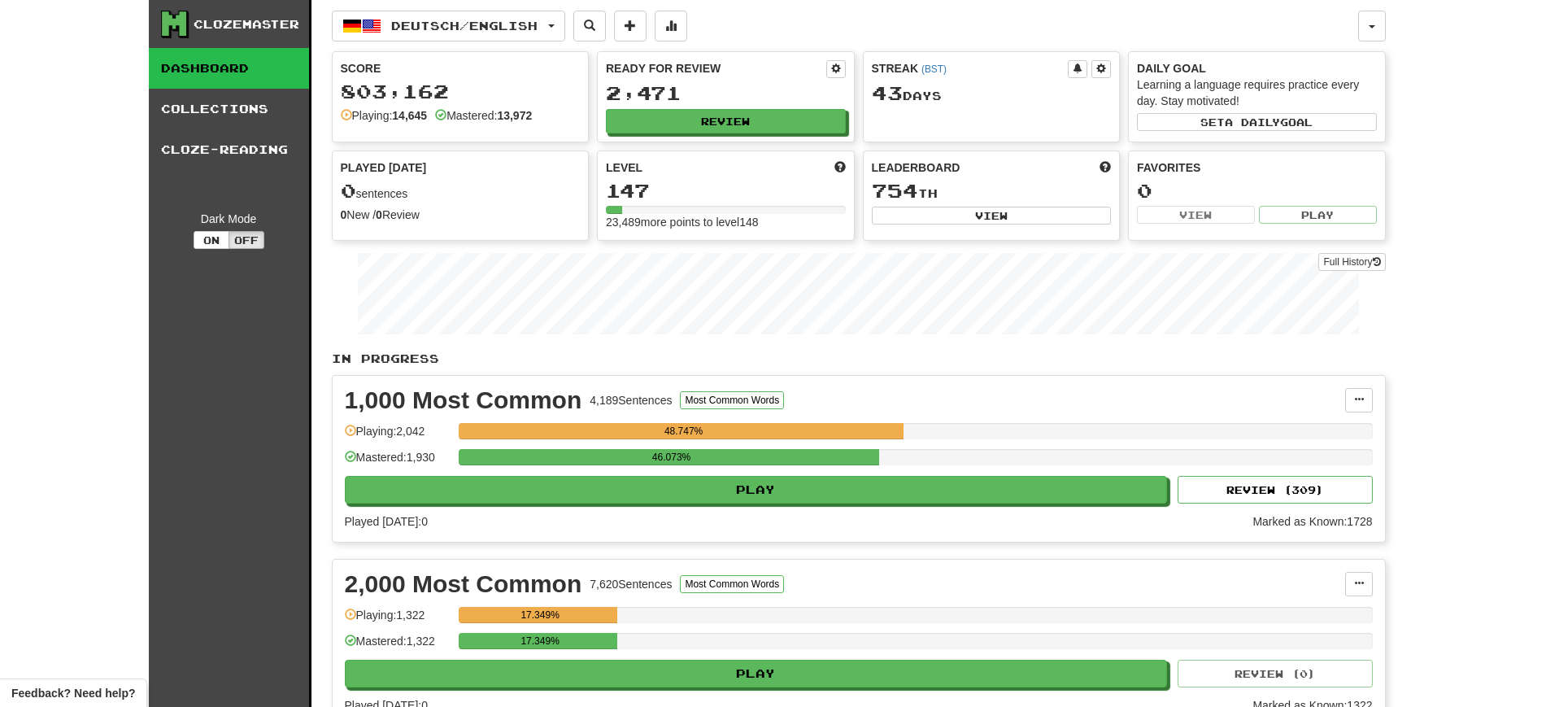 This screenshot has height=707, width=1546. What do you see at coordinates (514, 116) in the screenshot?
I see `strong: 13,972` at bounding box center [514, 116].